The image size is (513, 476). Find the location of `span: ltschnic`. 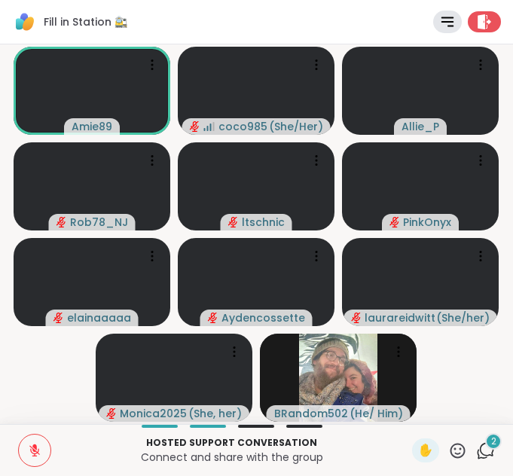

span: ltschnic is located at coordinates (263, 222).